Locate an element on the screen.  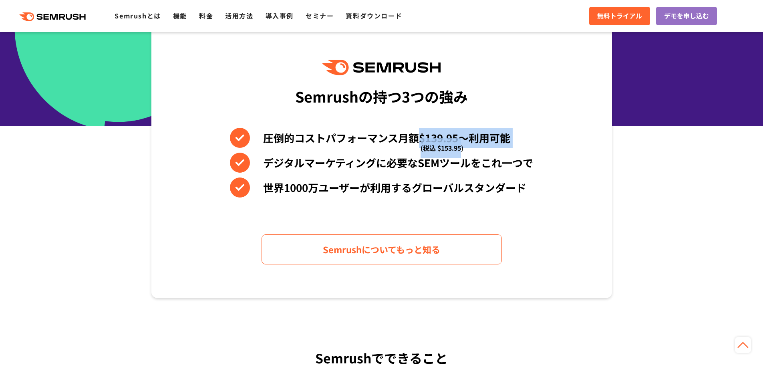
a: Semrushとは is located at coordinates (137, 16).